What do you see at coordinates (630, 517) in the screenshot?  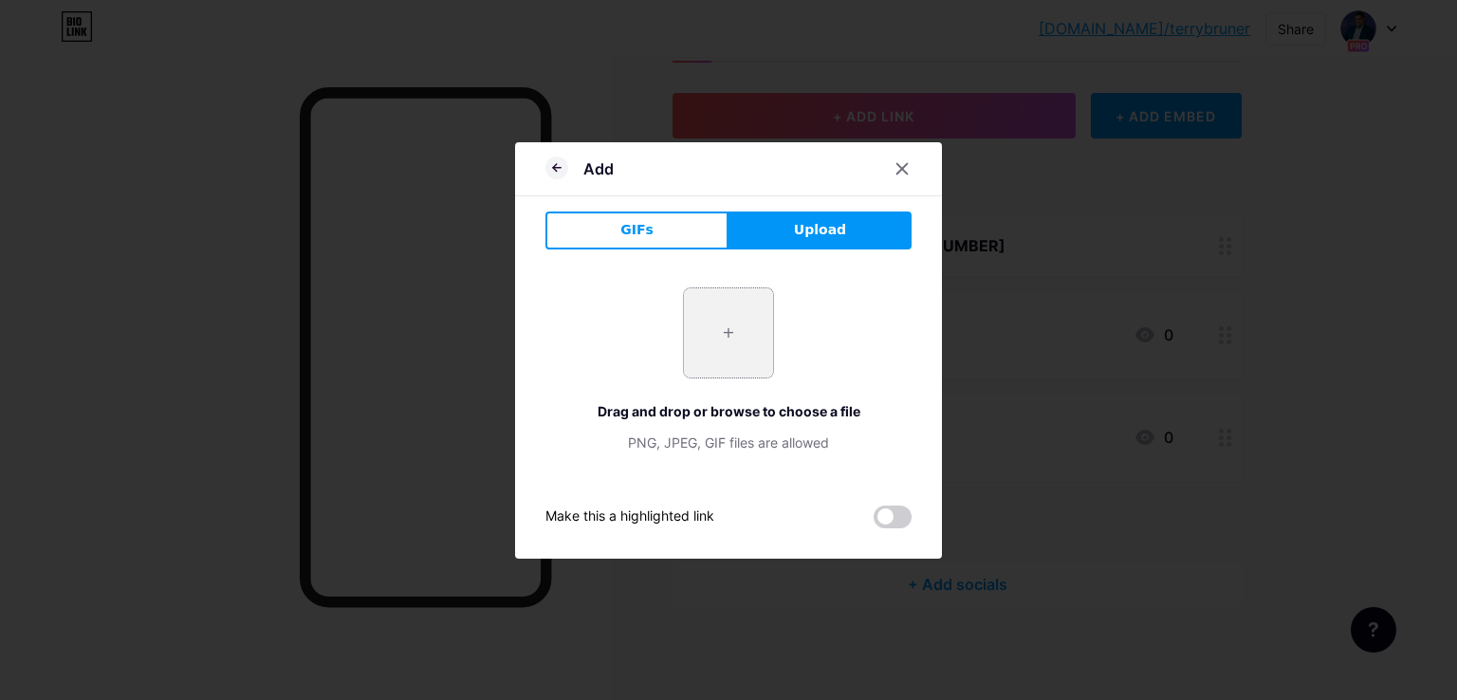 I see `div: Make this a highlighted link` at bounding box center [630, 517].